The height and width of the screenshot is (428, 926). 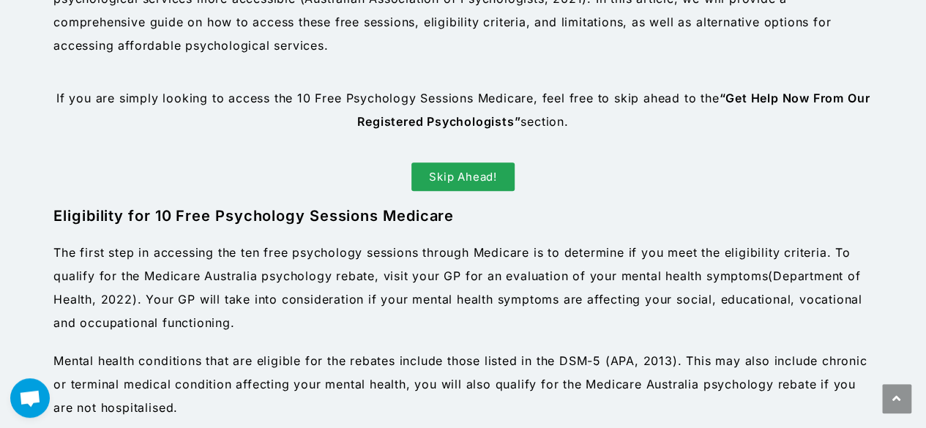 I want to click on div: Open chat, so click(x=30, y=398).